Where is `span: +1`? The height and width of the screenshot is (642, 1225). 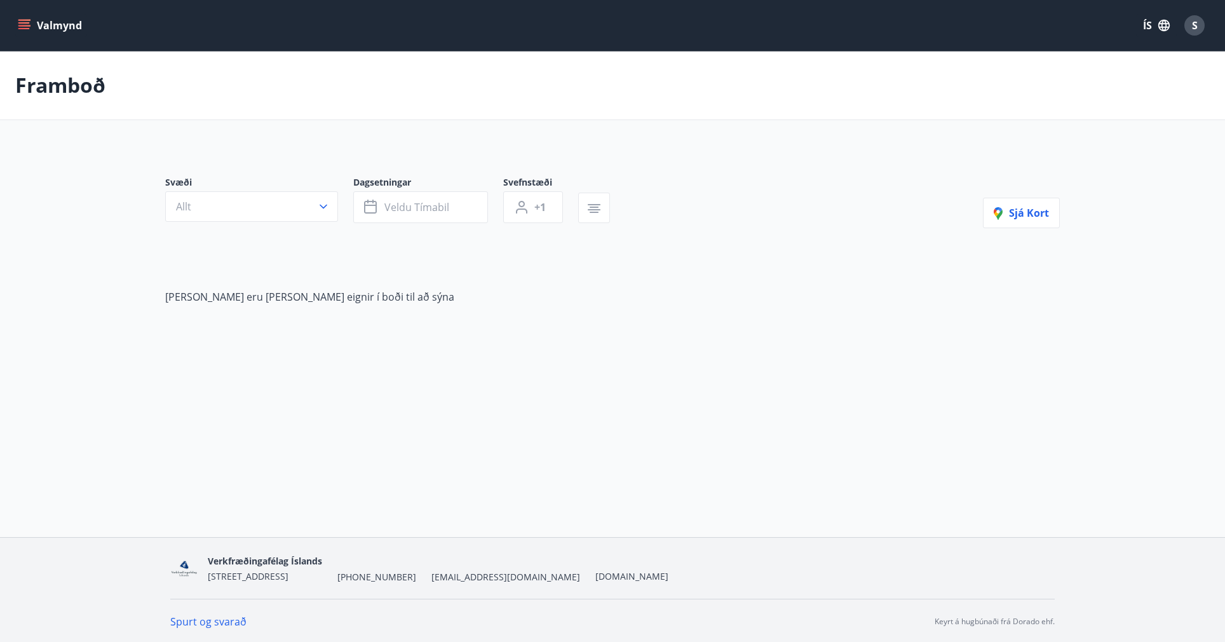
span: +1 is located at coordinates (540, 207).